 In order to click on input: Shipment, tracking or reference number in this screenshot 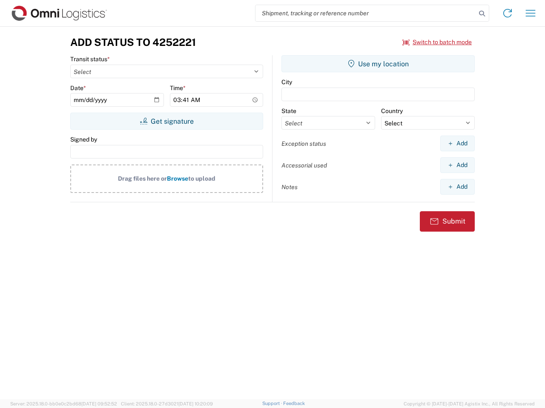, I will do `click(365, 13)`.